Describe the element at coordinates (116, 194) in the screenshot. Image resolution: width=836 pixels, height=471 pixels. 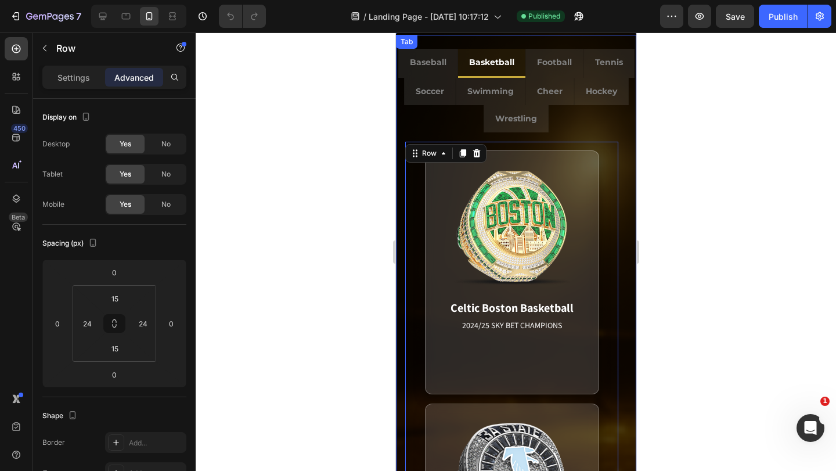
I see `img: Championship Ring` at that location.